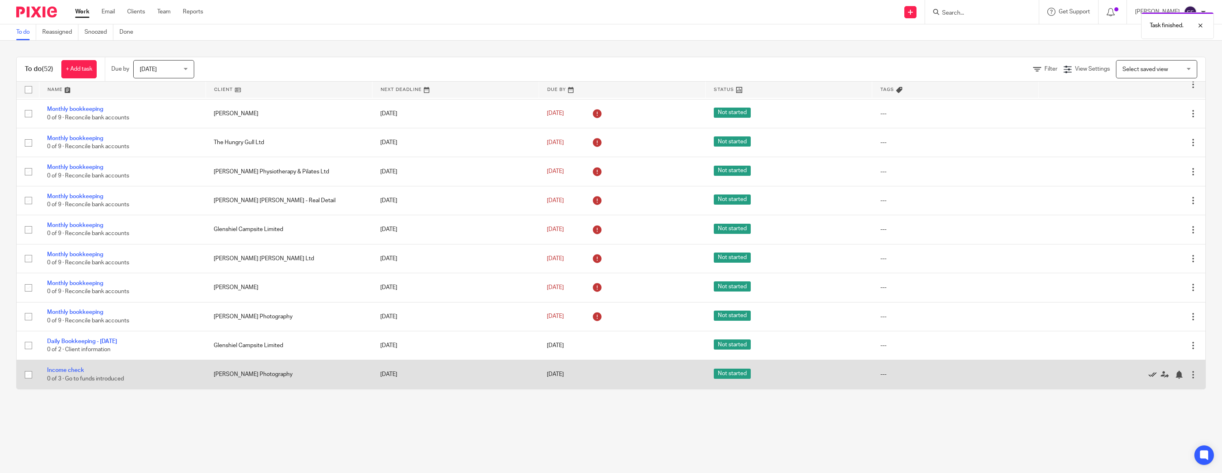 This screenshot has width=1222, height=473. Describe the element at coordinates (60, 32) in the screenshot. I see `a: Reassigned` at that location.